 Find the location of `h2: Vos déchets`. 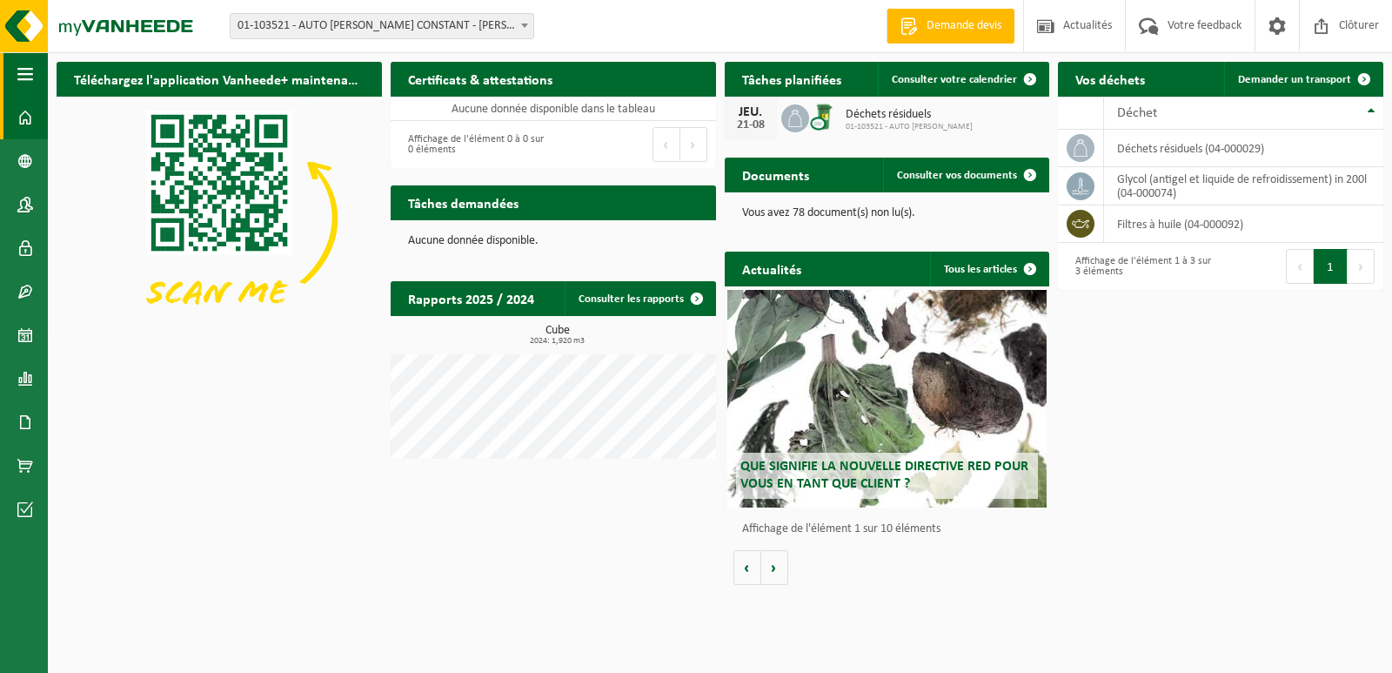

h2: Vos déchets is located at coordinates (1110, 78).